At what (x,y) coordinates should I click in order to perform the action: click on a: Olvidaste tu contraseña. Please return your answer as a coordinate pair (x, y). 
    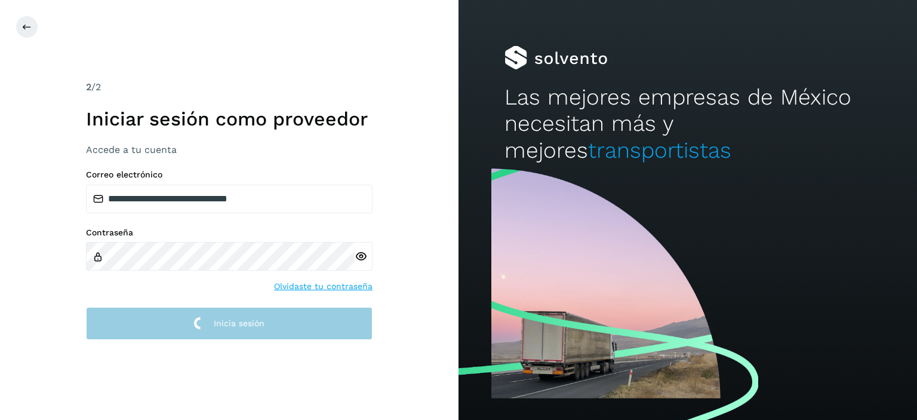
    Looking at the image, I should click on (323, 286).